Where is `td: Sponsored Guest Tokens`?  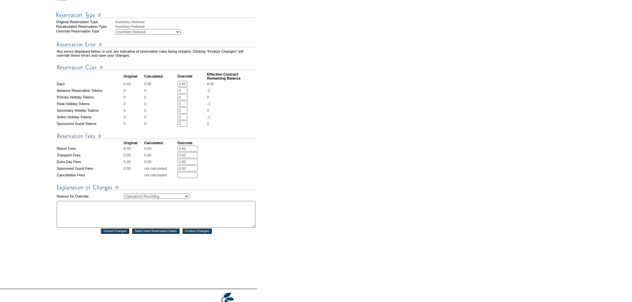
td: Sponsored Guest Tokens is located at coordinates (90, 124).